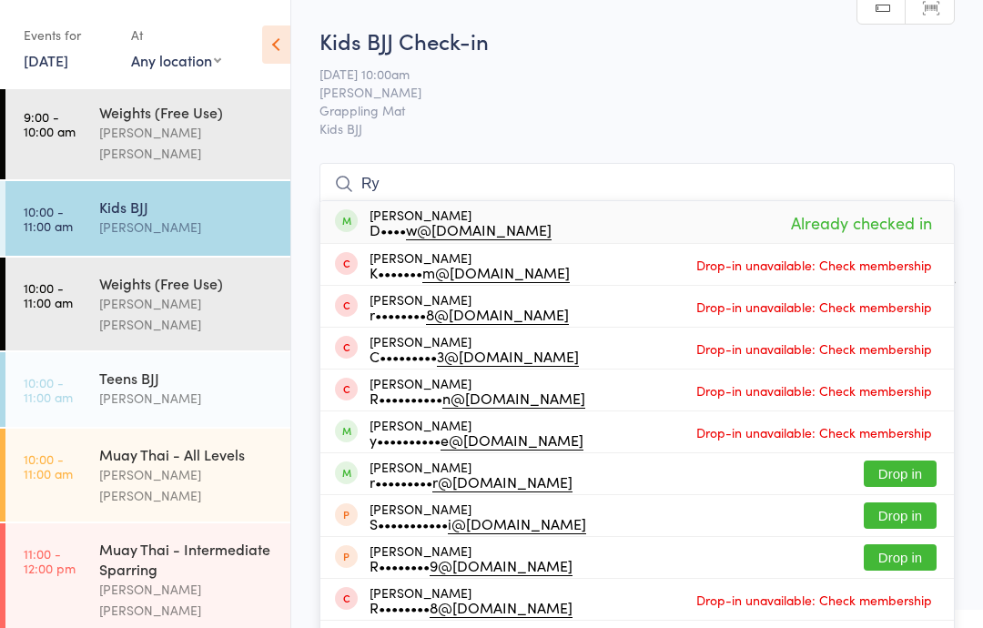  What do you see at coordinates (49, 561) in the screenshot?
I see `time: 11:00 - 12:00 pm` at bounding box center [49, 561].